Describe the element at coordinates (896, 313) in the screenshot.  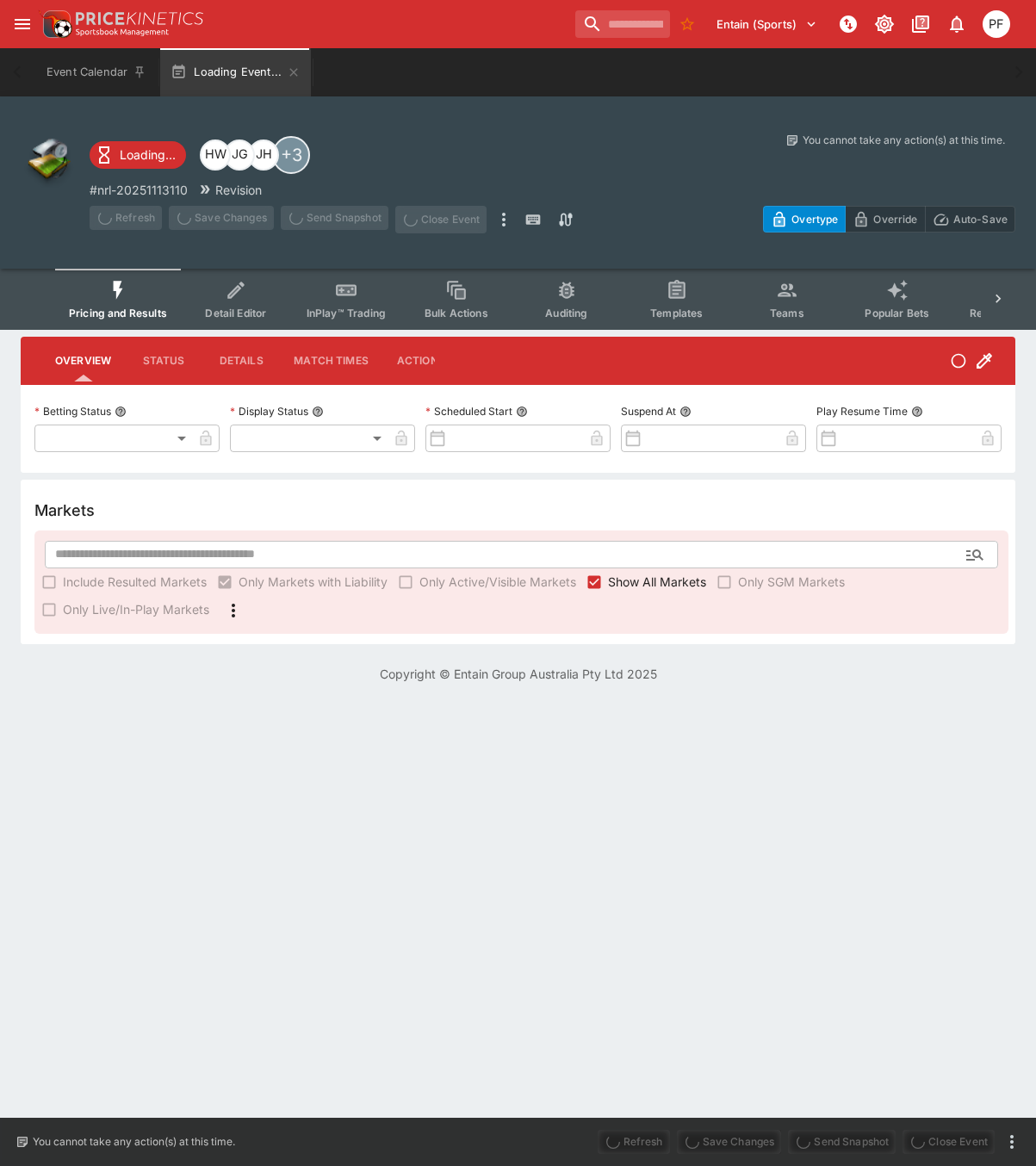
I see `span: Popular Bets` at that location.